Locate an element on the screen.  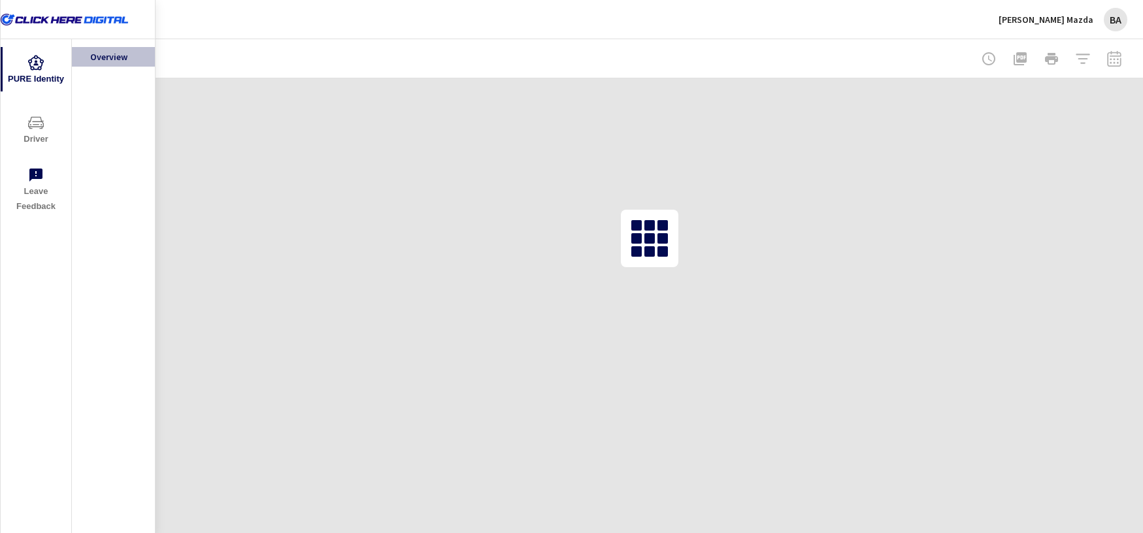
div: BA is located at coordinates (1115, 20).